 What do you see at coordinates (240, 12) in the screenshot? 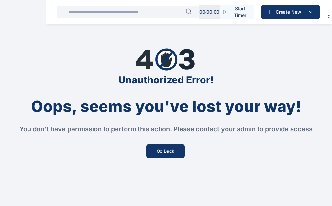
I see `span: Start Timer` at bounding box center [240, 12].